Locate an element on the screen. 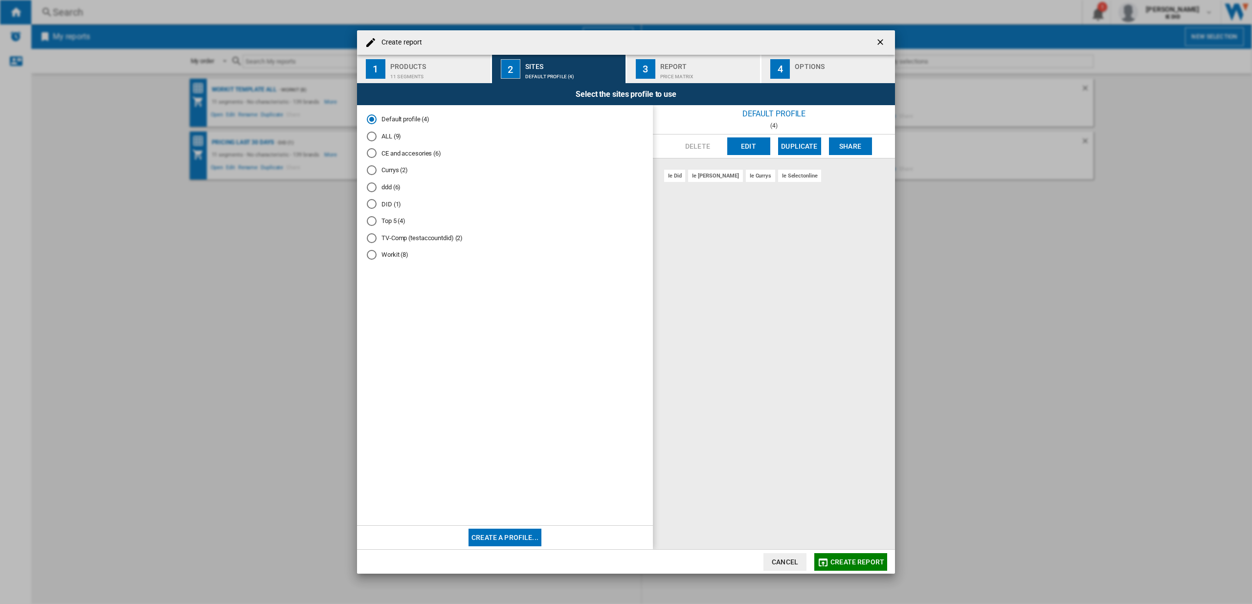 This screenshot has height=604, width=1252. md-radio-button: Default profile (4) is located at coordinates (505, 119).